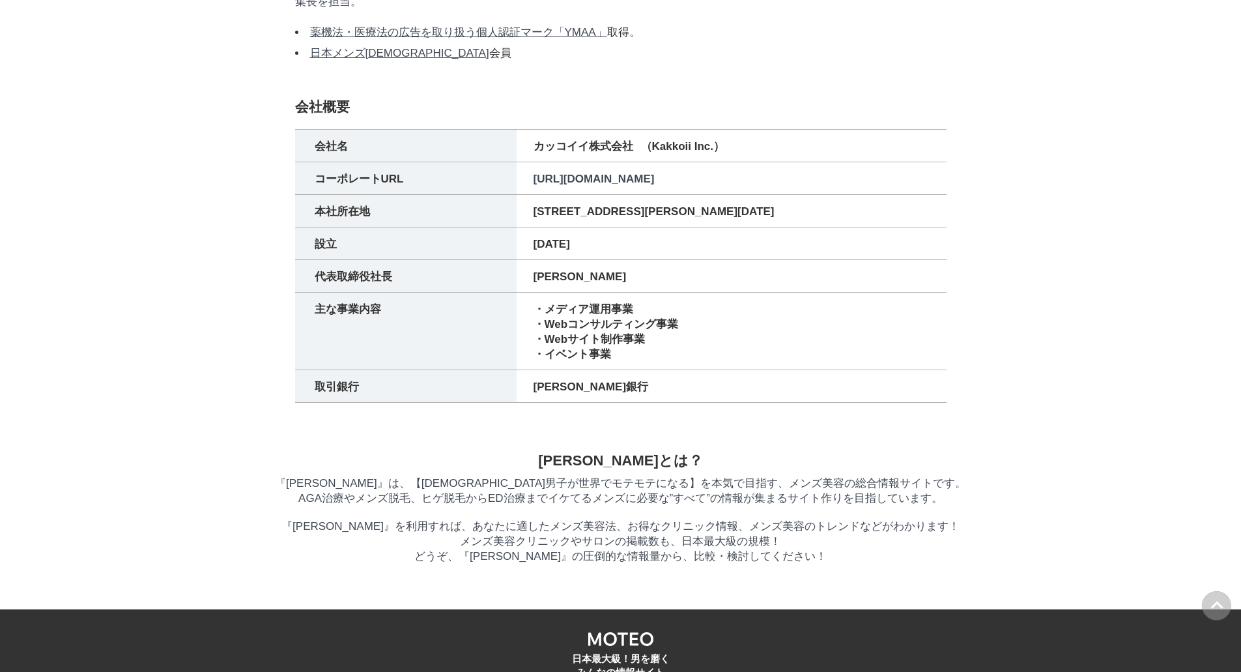 Image resolution: width=1241 pixels, height=672 pixels. What do you see at coordinates (406, 179) in the screenshot?
I see `th: コーポレートURL` at bounding box center [406, 179].